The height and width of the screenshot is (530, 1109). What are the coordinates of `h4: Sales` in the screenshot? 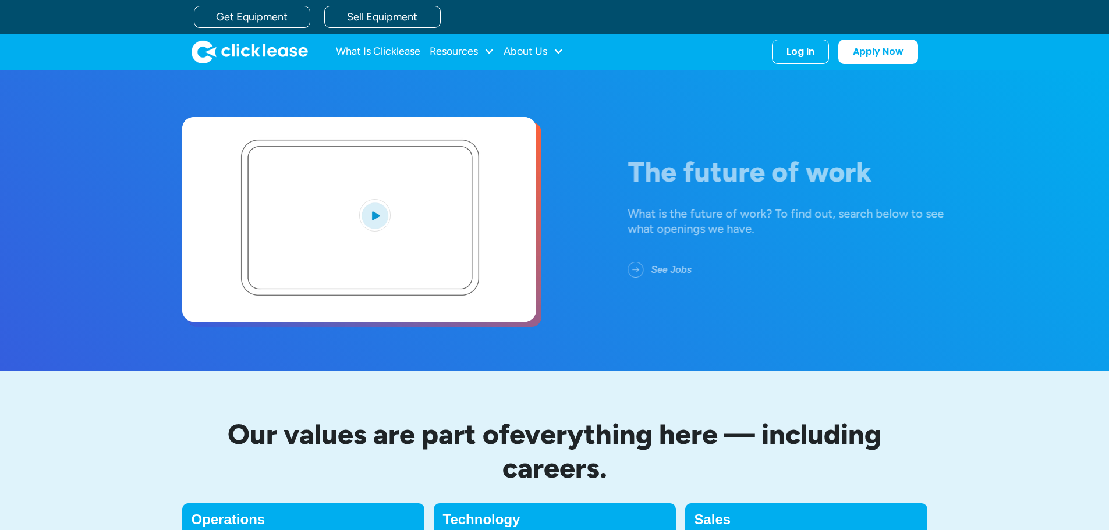 It's located at (806, 520).